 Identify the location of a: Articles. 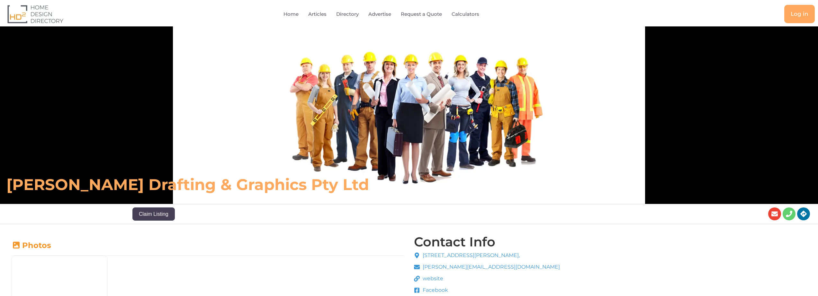
(317, 14).